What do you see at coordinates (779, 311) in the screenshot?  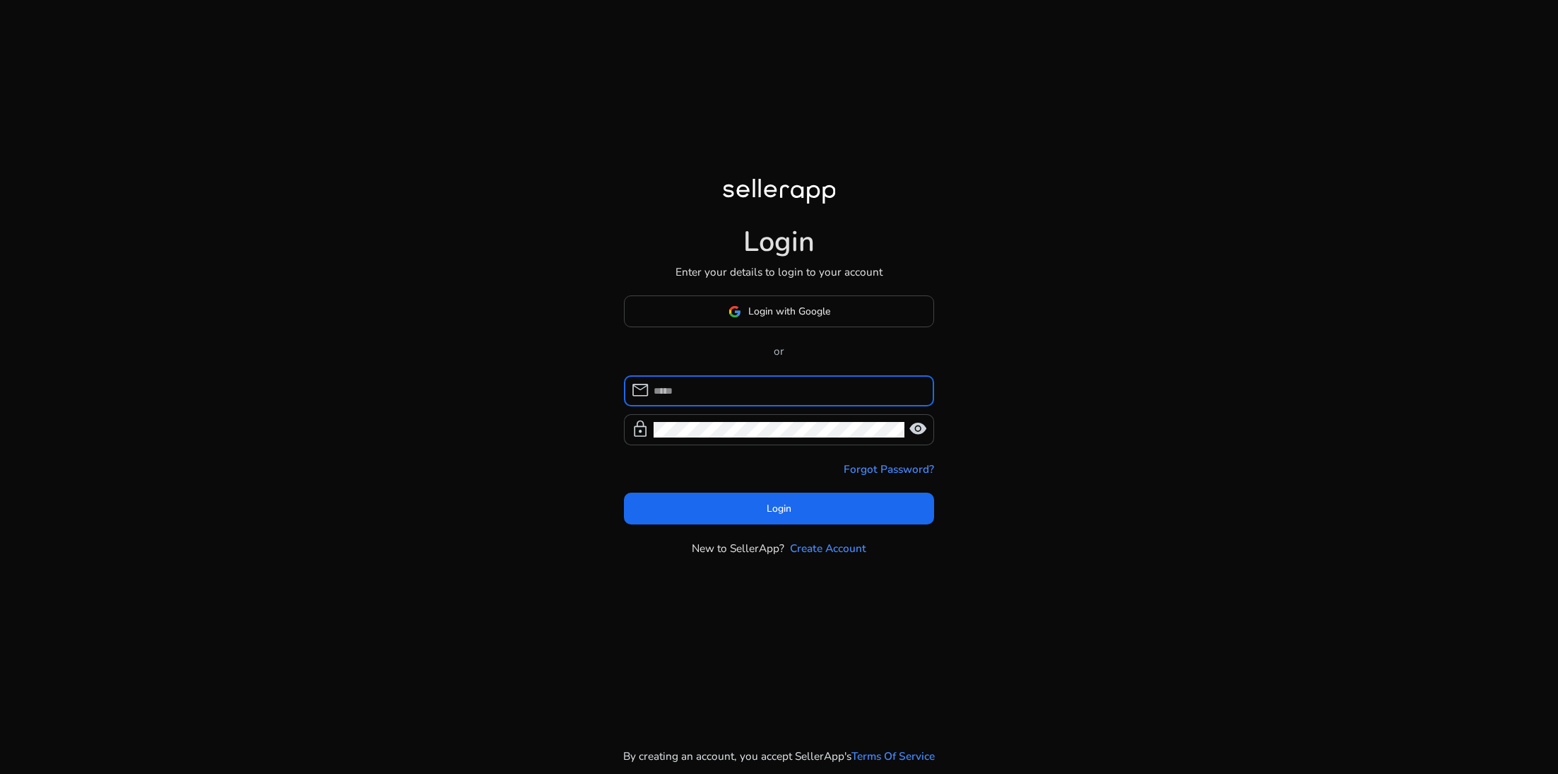 I see `button: Login with Google` at bounding box center [779, 311].